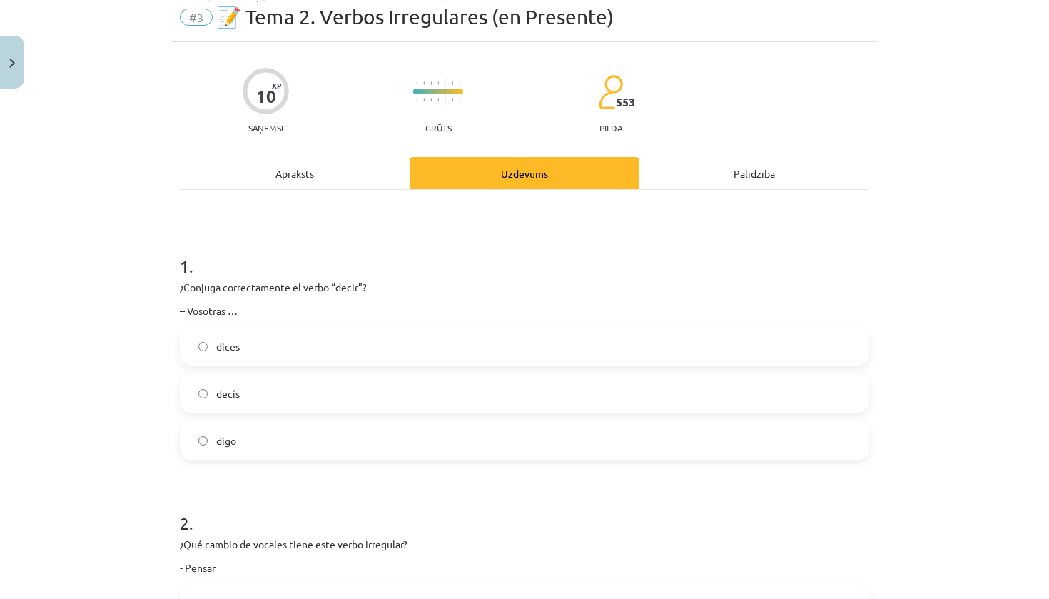 Image resolution: width=1049 pixels, height=599 pixels. I want to click on img: icon-close-lesson-0947bae3869378f0d4975bcd49f059093ad1ed9edebbc8119c70593378902aed.svg, so click(12, 63).